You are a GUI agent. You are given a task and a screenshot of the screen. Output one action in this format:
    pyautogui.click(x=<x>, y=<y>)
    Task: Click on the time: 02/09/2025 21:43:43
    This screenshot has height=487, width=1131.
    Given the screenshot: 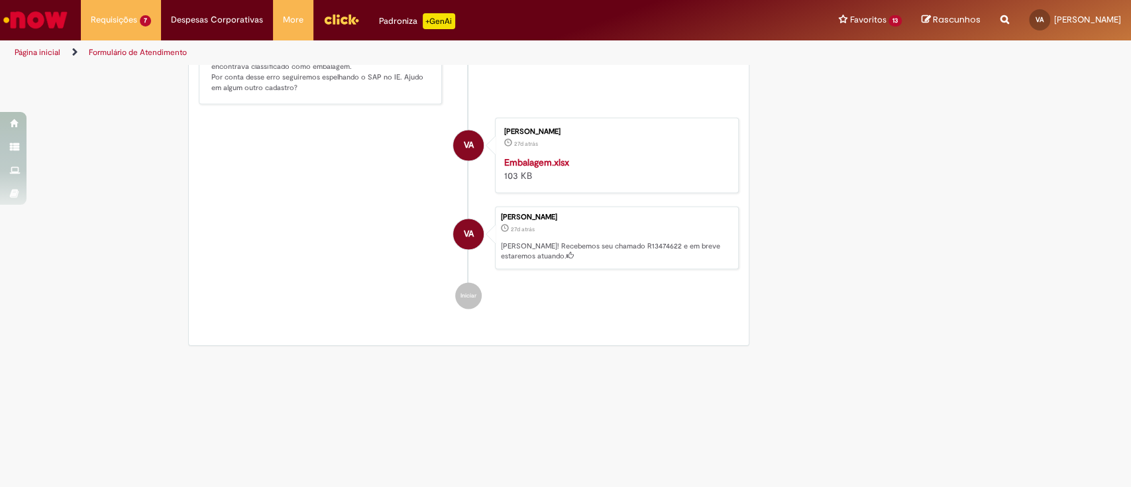 What is the action you would take?
    pyautogui.click(x=523, y=229)
    